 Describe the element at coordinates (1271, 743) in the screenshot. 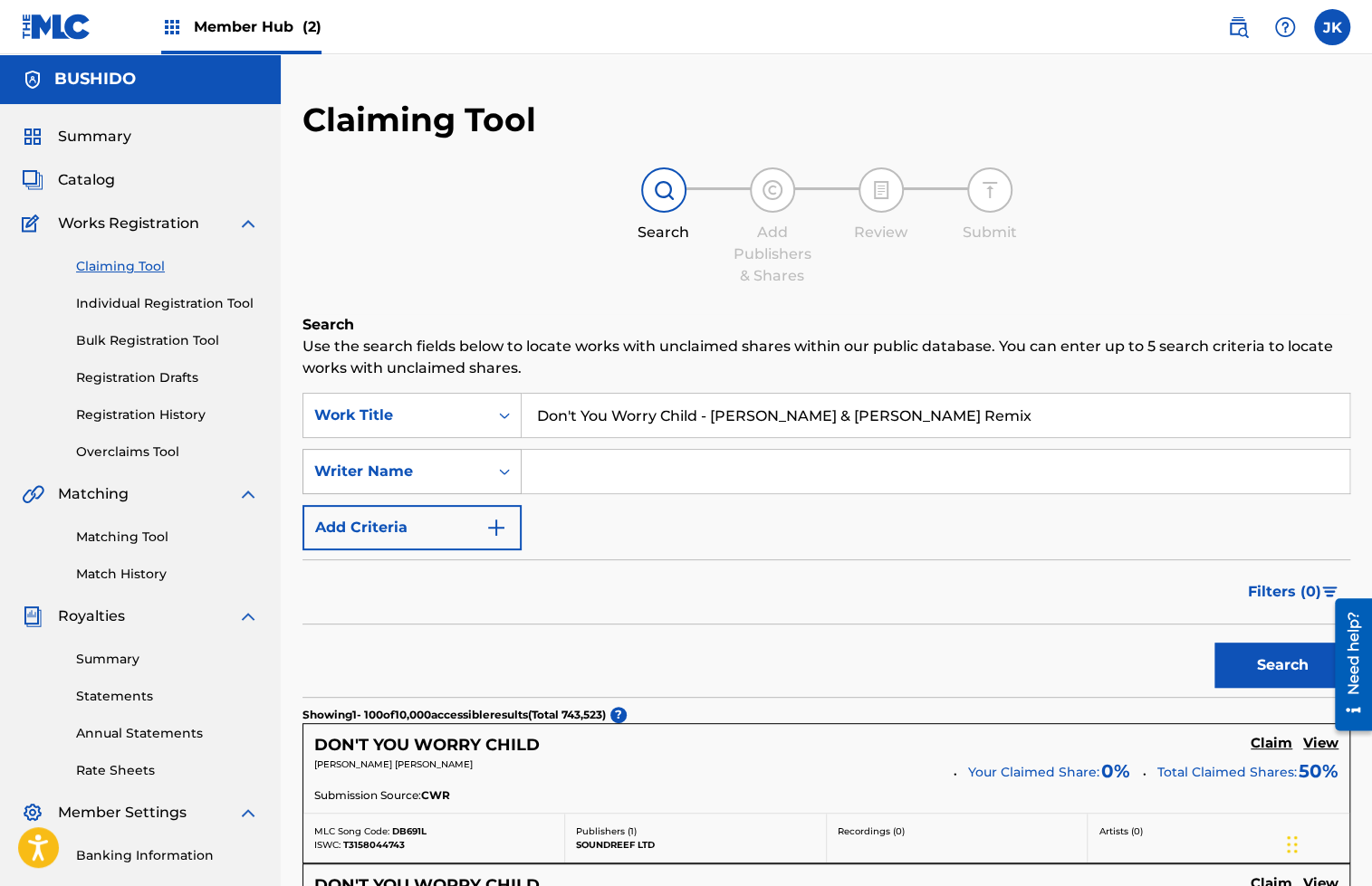

I see `h5: Claim` at that location.